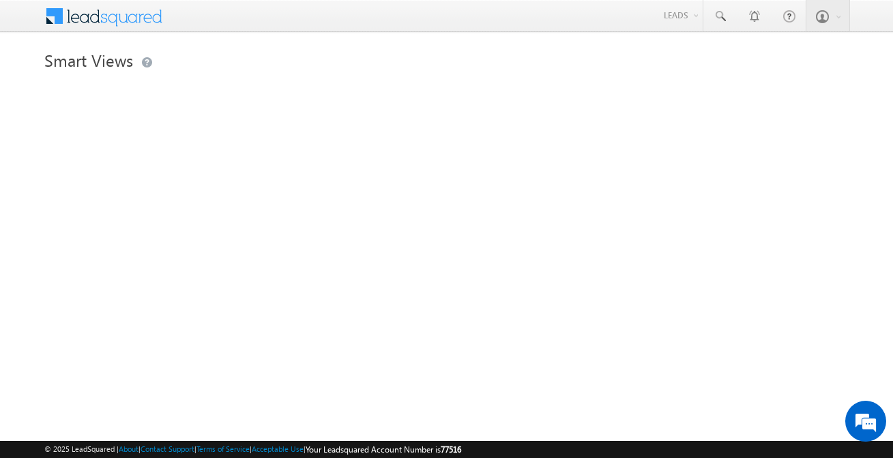 The width and height of the screenshot is (893, 458). Describe the element at coordinates (278, 449) in the screenshot. I see `a: Acceptable Use` at that location.